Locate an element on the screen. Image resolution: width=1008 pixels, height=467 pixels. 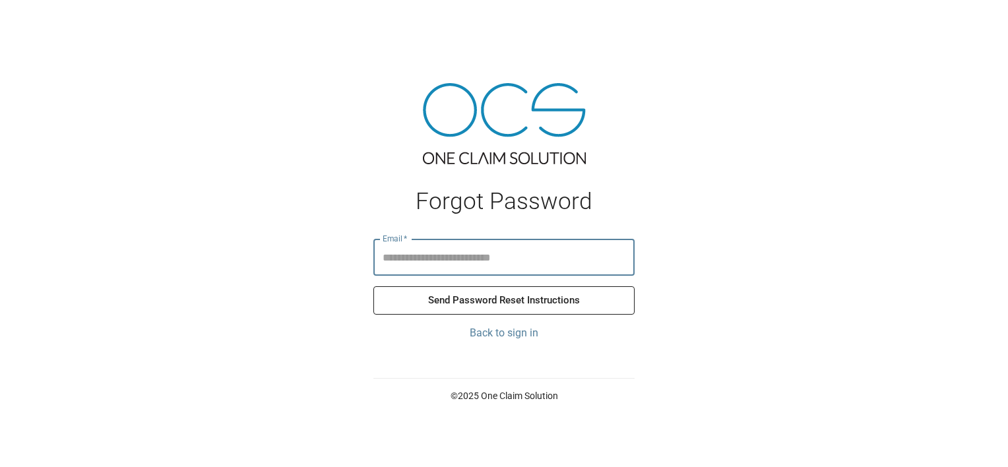
img: ocs-logo-tra.png is located at coordinates (504, 123).